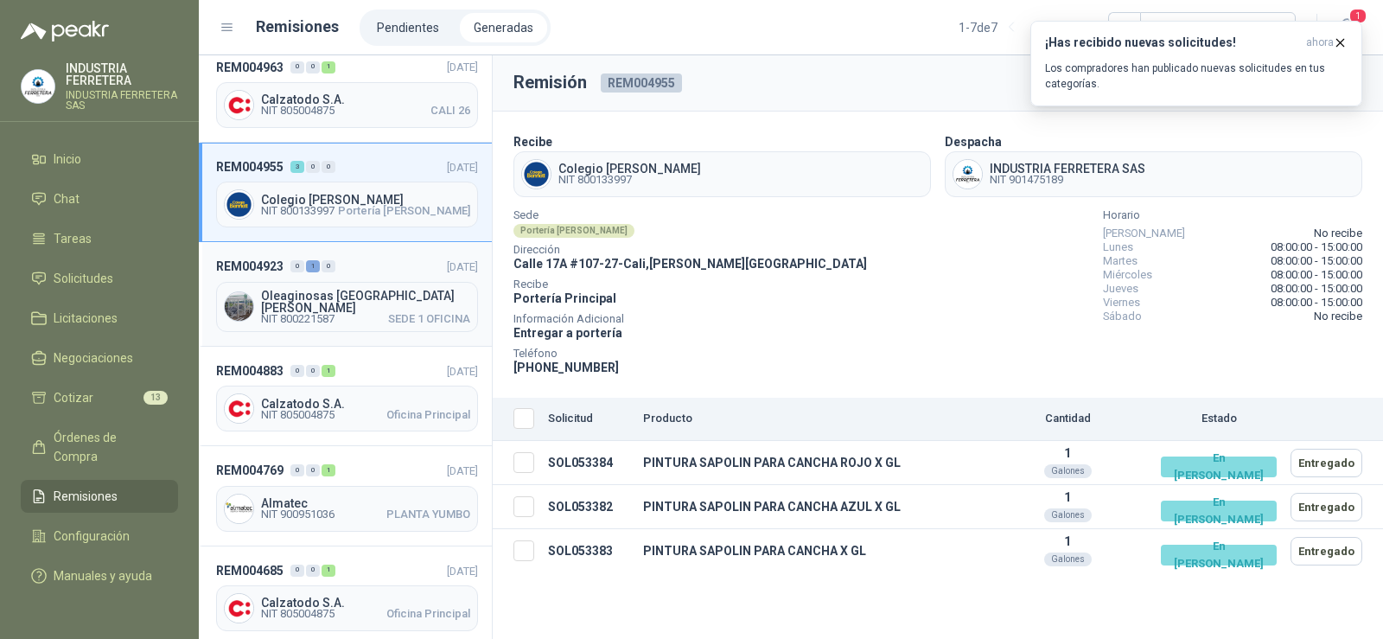  What do you see at coordinates (99, 318) in the screenshot?
I see `a: Licitaciones` at bounding box center [99, 318].